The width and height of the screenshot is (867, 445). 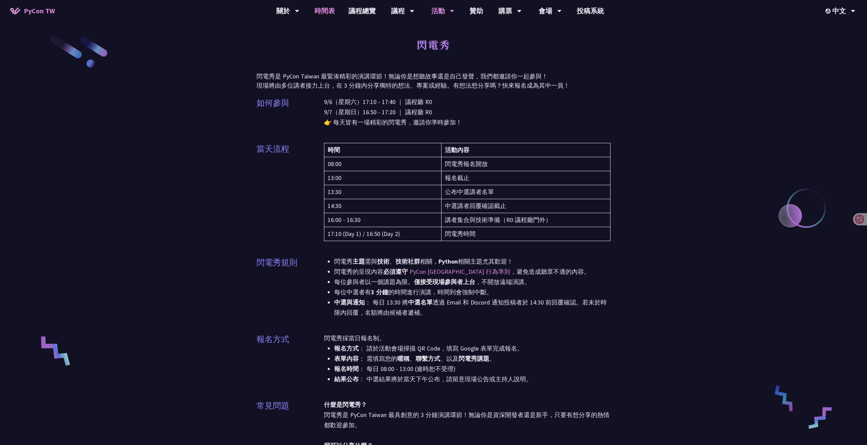 I want to click on span: PyCon TW, so click(x=39, y=11).